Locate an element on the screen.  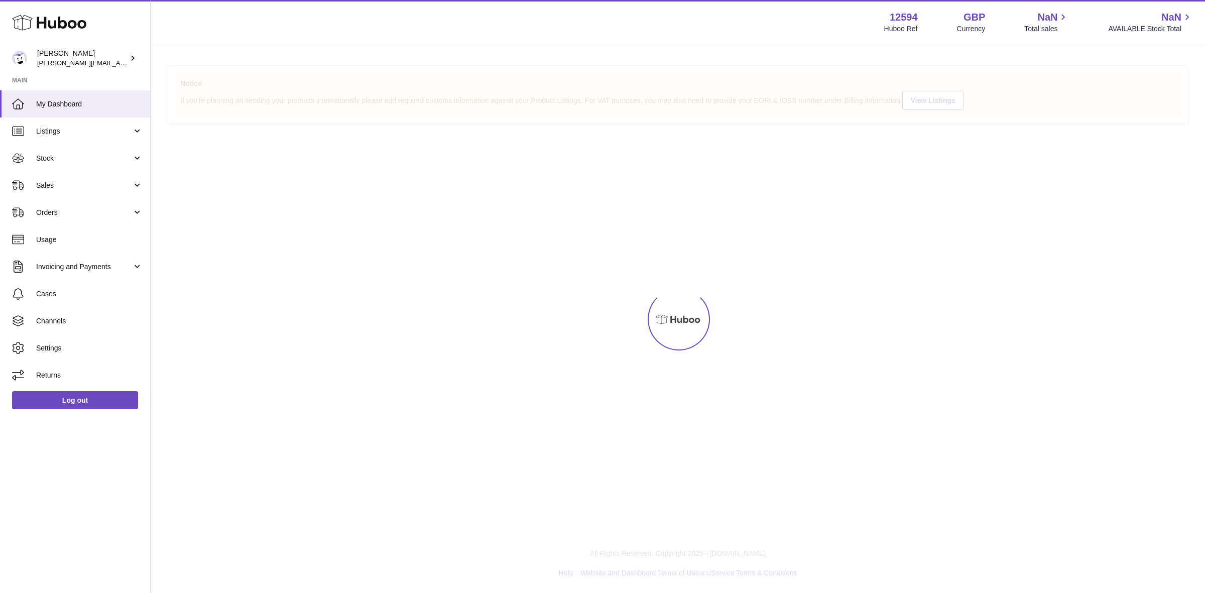
span: Invoicing and Payments is located at coordinates (84, 267).